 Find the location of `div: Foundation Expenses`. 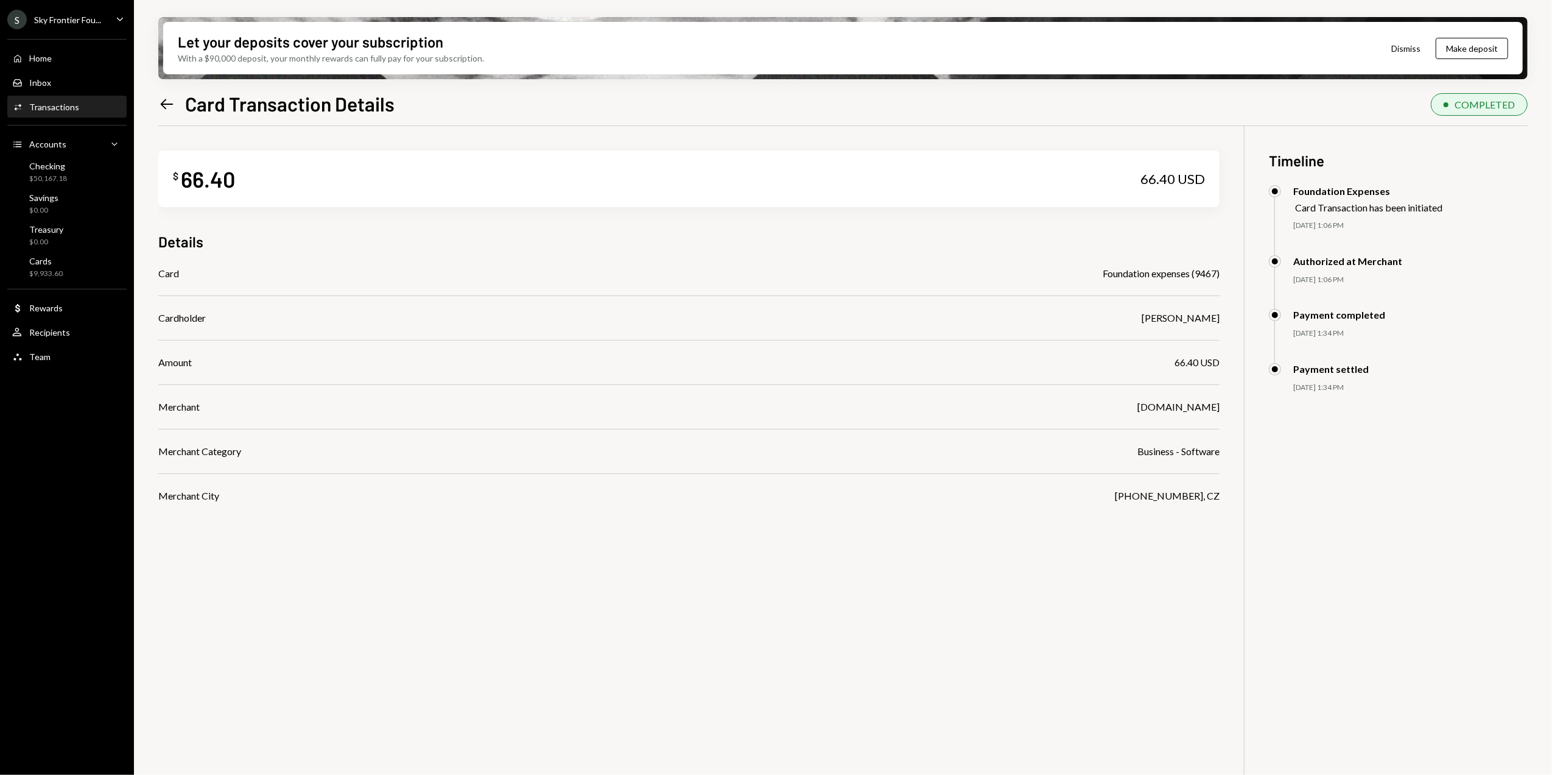

div: Foundation Expenses is located at coordinates (1368, 191).